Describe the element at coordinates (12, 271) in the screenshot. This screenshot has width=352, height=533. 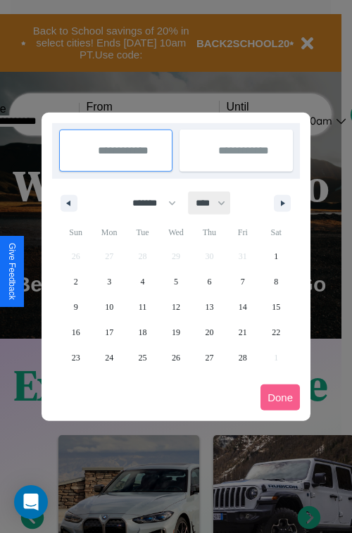
I see `div: Give Feedback` at that location.